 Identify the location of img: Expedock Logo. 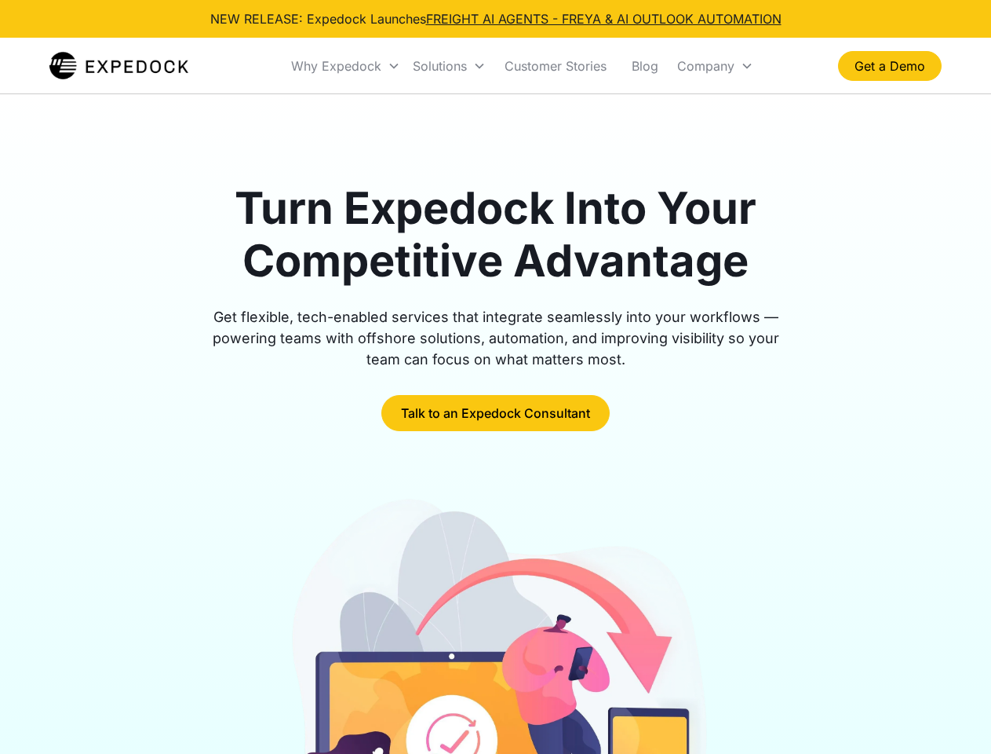
(119, 66).